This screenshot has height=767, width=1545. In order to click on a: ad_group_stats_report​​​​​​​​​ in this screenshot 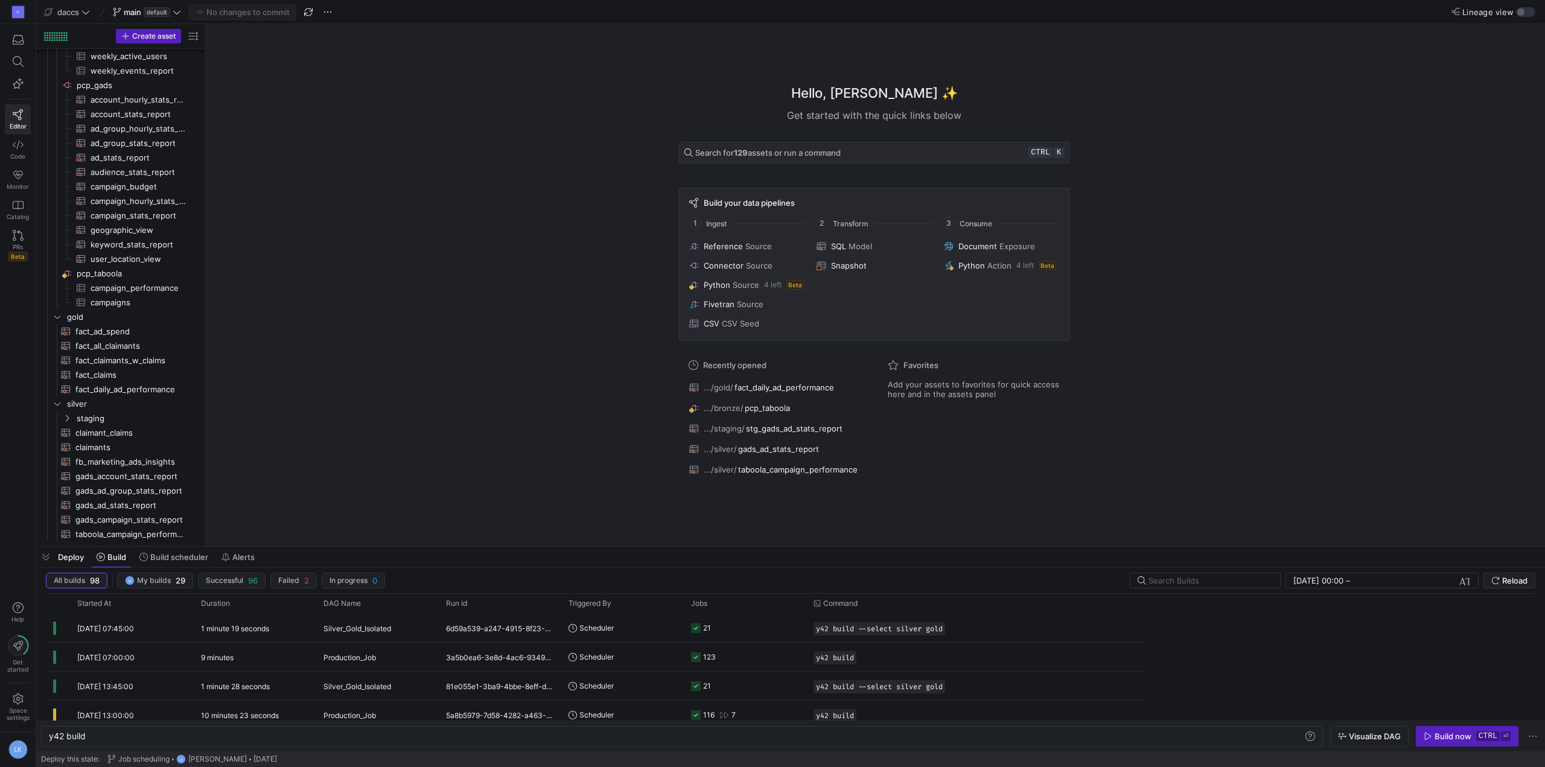, I will do `click(121, 143)`.